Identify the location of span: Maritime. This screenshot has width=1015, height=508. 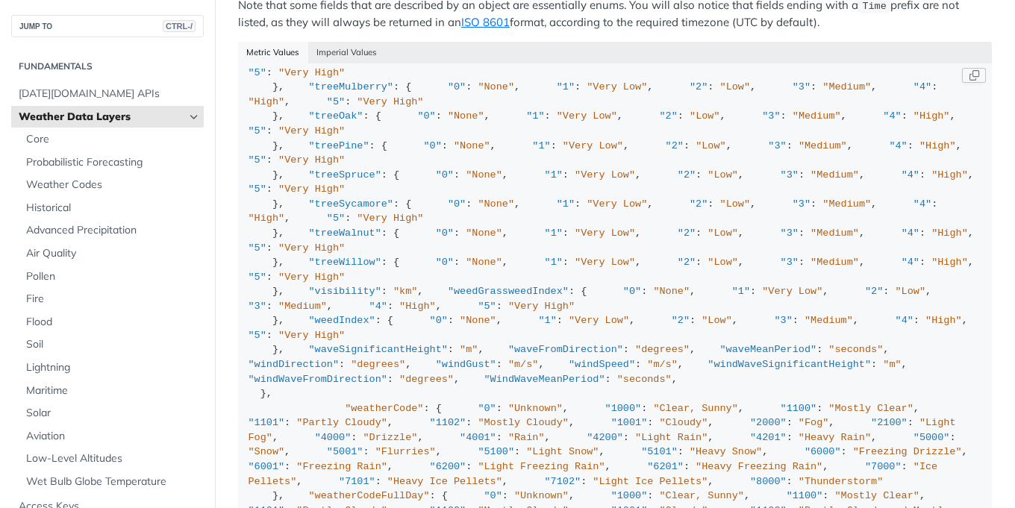
(113, 391).